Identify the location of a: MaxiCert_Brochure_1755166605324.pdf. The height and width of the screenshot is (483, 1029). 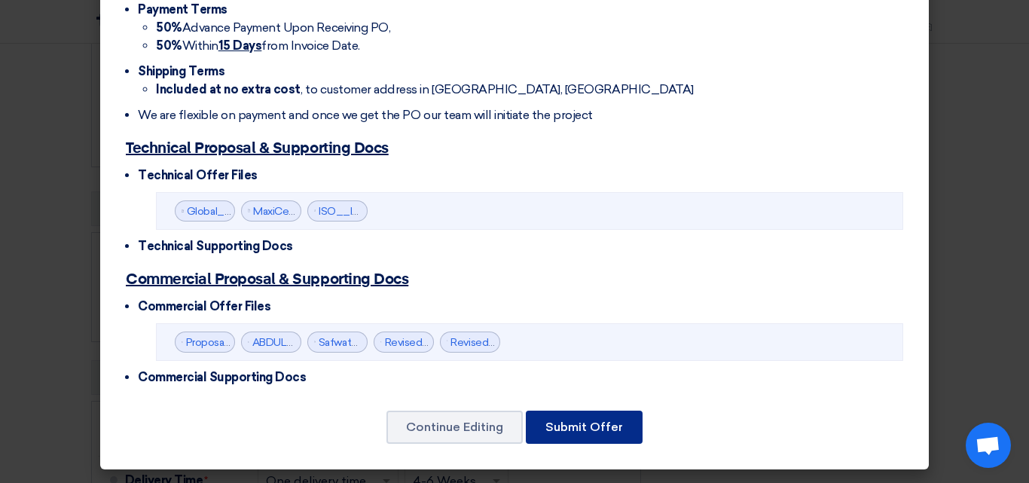
(349, 211).